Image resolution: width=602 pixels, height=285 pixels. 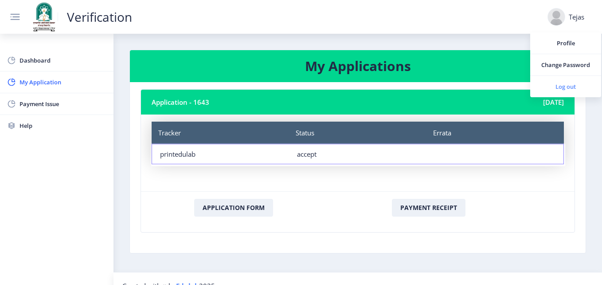 I want to click on a: Log out, so click(x=566, y=86).